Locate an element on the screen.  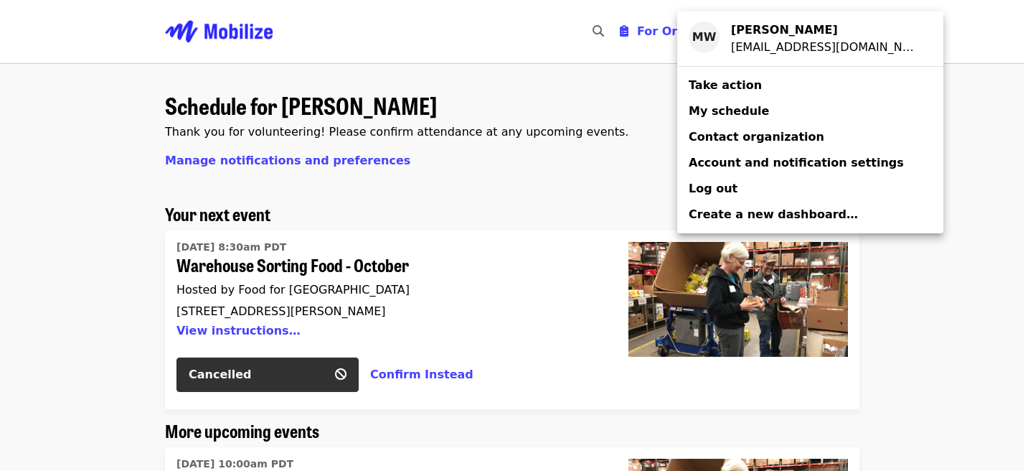
span: Create a new dashboard… is located at coordinates (773, 214).